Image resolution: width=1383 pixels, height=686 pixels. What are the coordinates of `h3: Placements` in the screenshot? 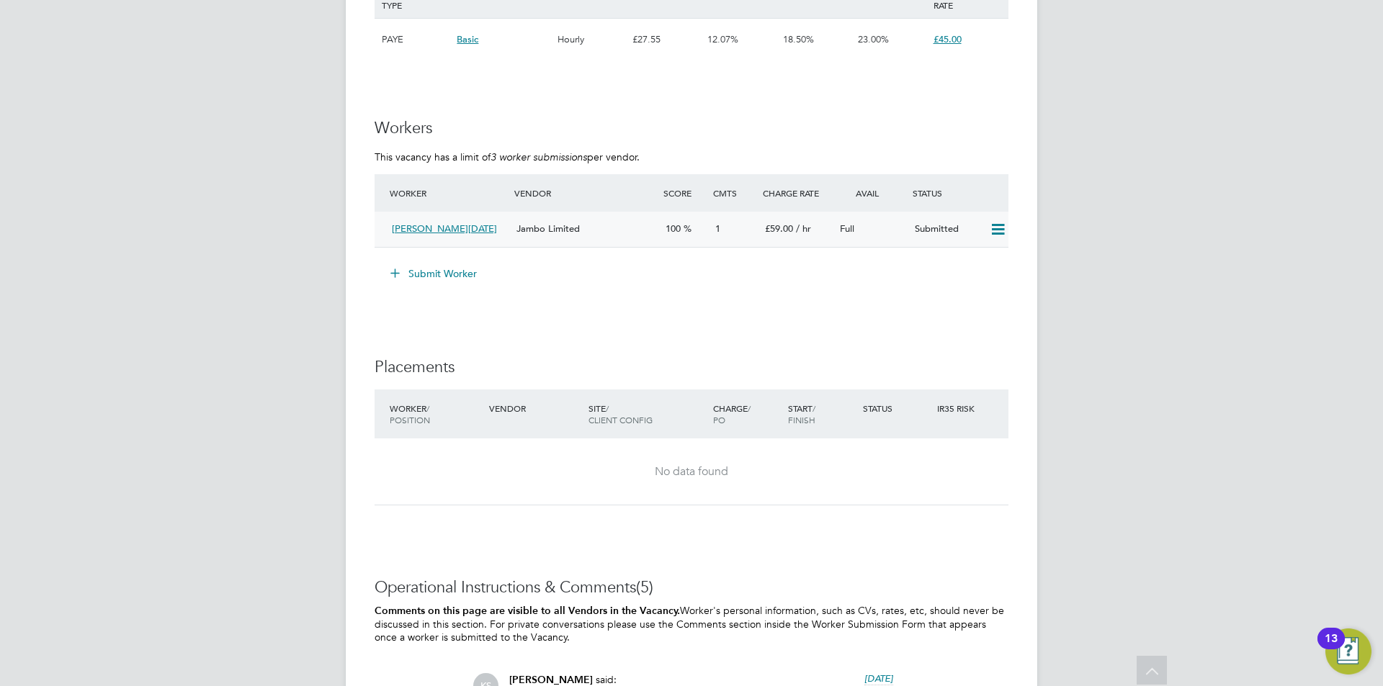 It's located at (691, 367).